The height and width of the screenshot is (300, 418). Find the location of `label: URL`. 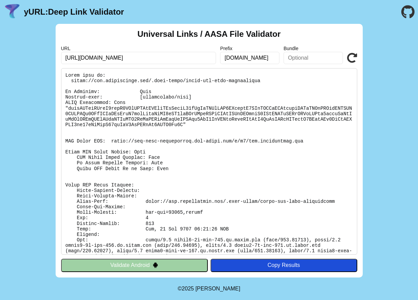

label: URL is located at coordinates (138, 48).